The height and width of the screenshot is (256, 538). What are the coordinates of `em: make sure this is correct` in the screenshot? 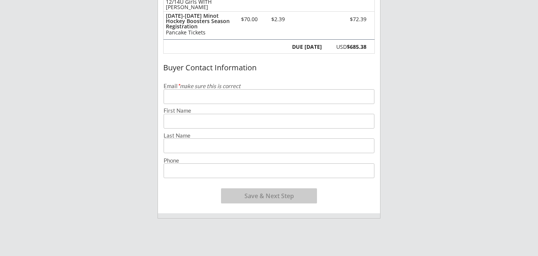 It's located at (209, 86).